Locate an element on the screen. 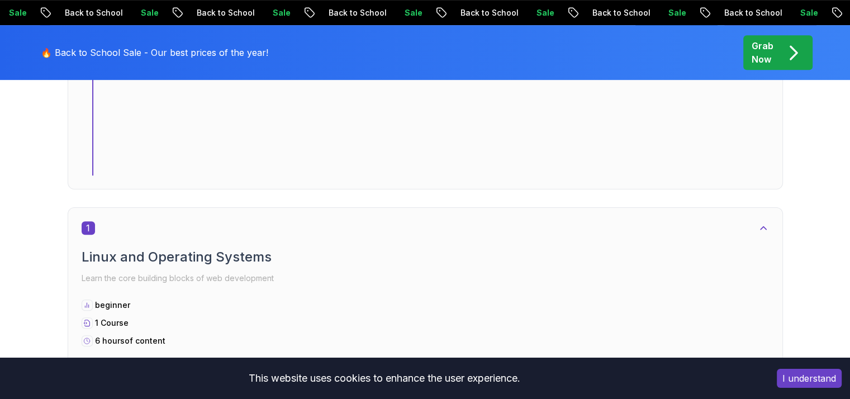 Image resolution: width=850 pixels, height=399 pixels. p: Grab Now is located at coordinates (762, 53).